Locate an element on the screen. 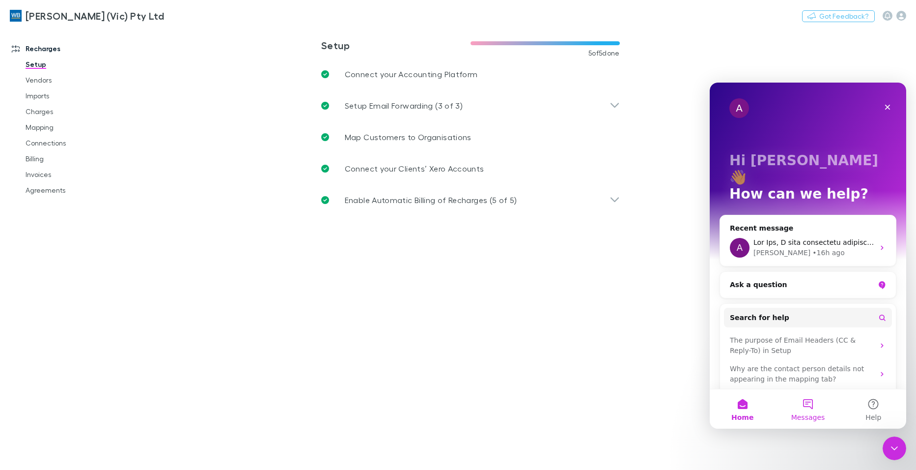 This screenshot has height=470, width=916. a: Vendors is located at coordinates (74, 80).